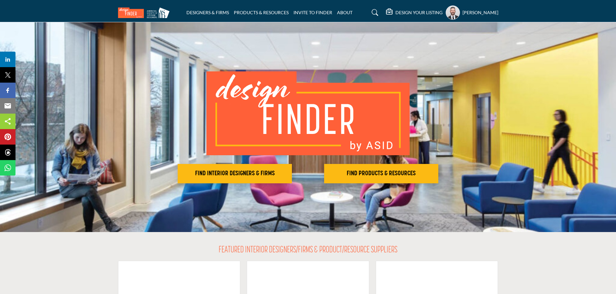 The height and width of the screenshot is (294, 616). Describe the element at coordinates (261, 12) in the screenshot. I see `a: PRODUCTS & RESOURCES` at that location.